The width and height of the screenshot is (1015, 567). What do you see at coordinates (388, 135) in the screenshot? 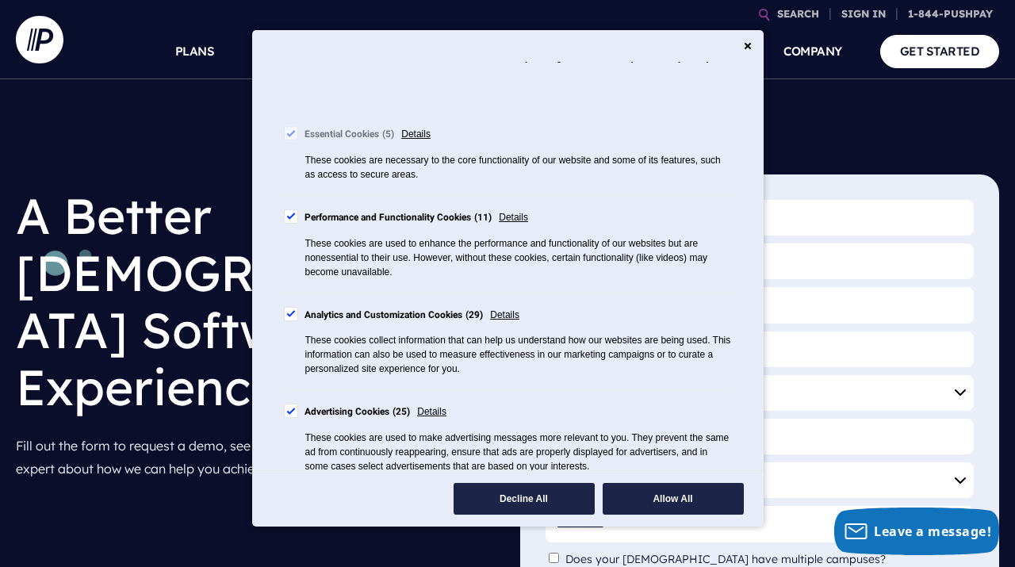
I see `div: 5` at bounding box center [388, 135].